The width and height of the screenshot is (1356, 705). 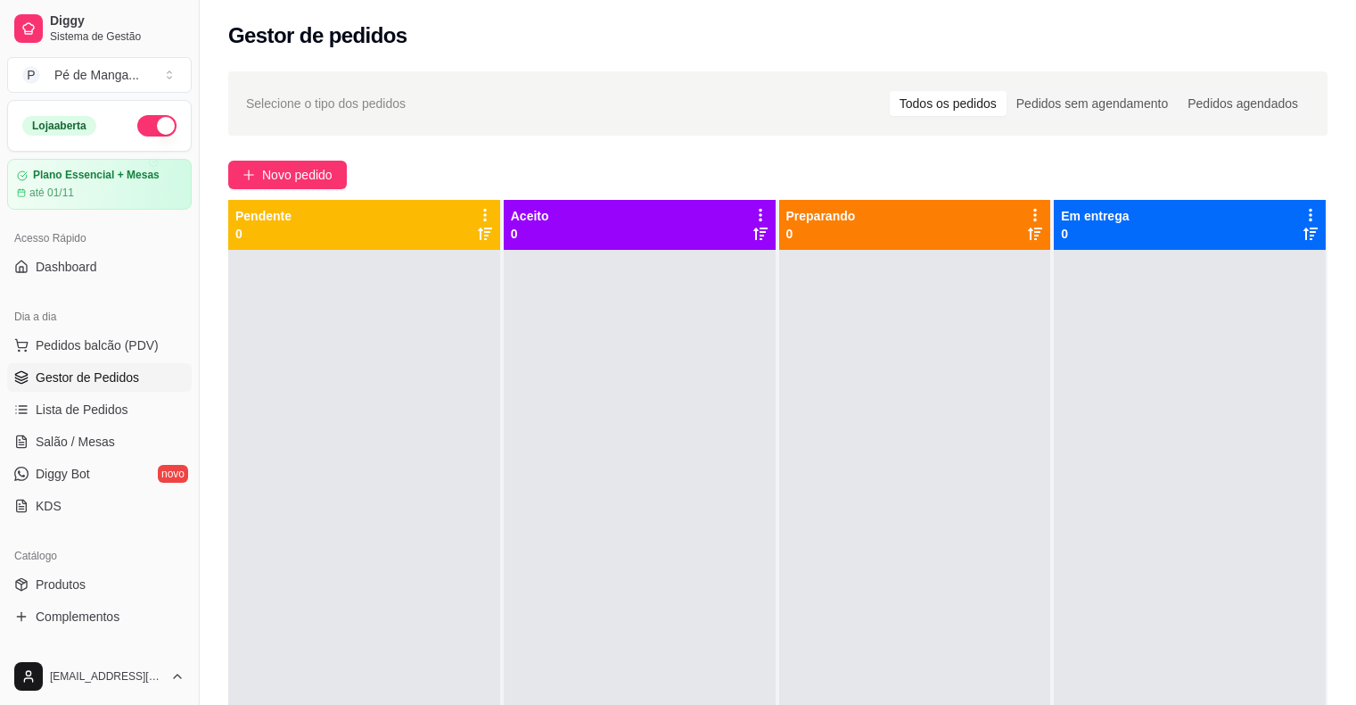 What do you see at coordinates (117, 37) in the screenshot?
I see `span: Sistema de Gestão` at bounding box center [117, 37].